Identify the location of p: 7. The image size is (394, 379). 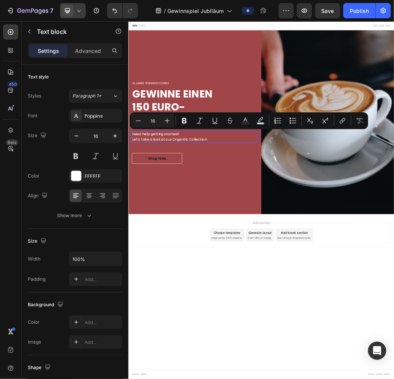
(51, 11).